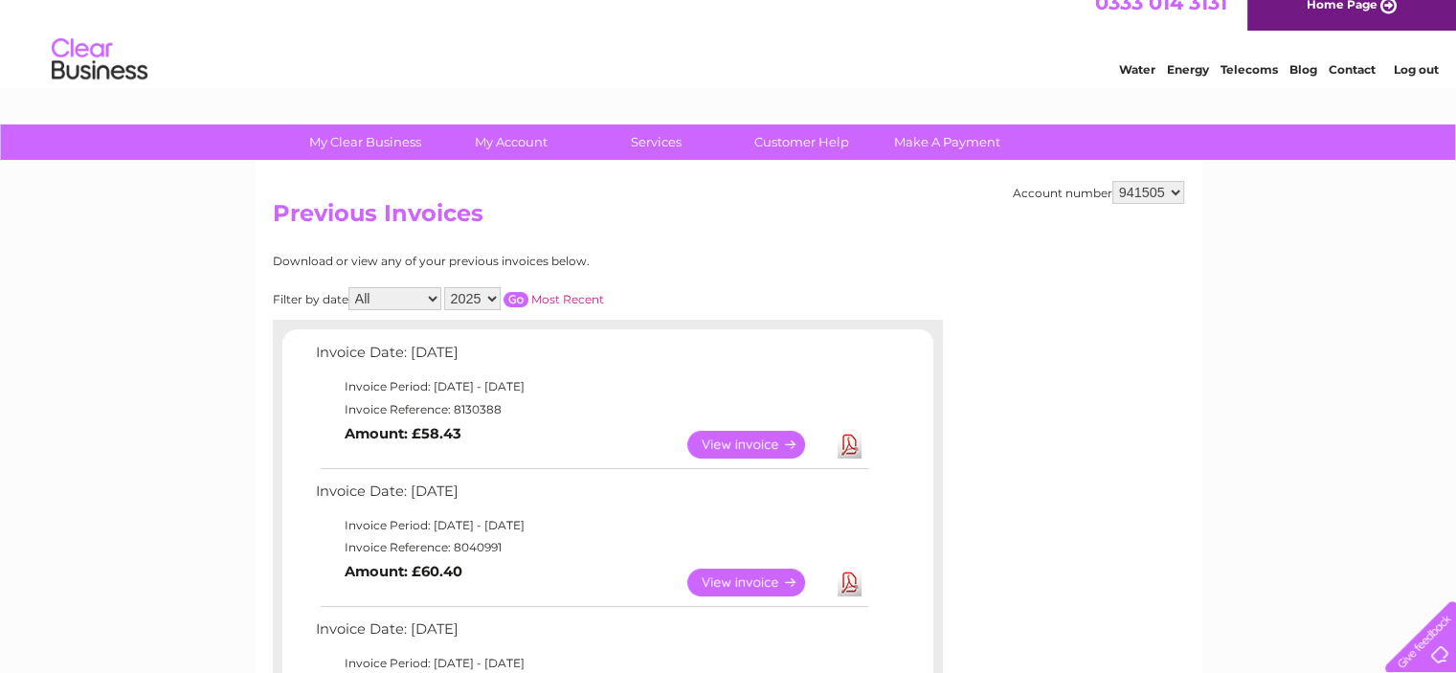 This screenshot has width=1456, height=673. What do you see at coordinates (100, 79) in the screenshot?
I see `img: logo.png` at bounding box center [100, 79].